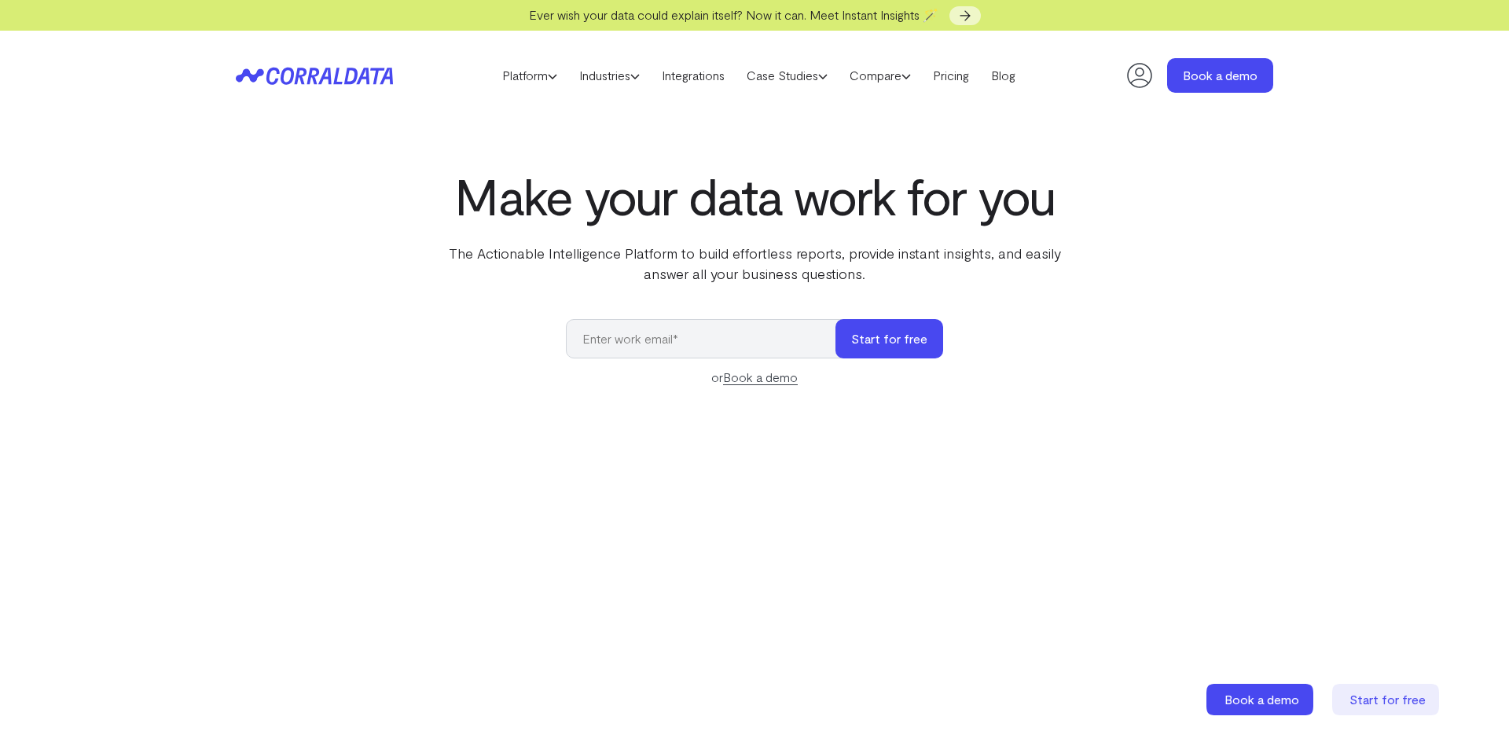 This screenshot has height=731, width=1509. Describe the element at coordinates (708, 339) in the screenshot. I see `input: Enter work email*` at that location.